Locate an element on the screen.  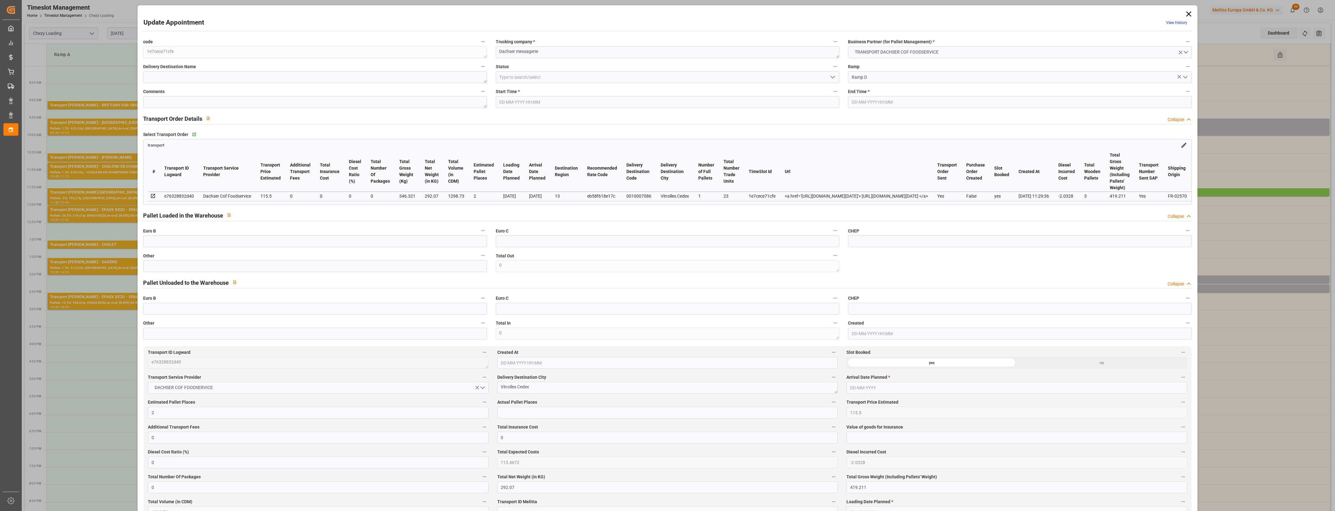
button: Euro C is located at coordinates (835, 231).